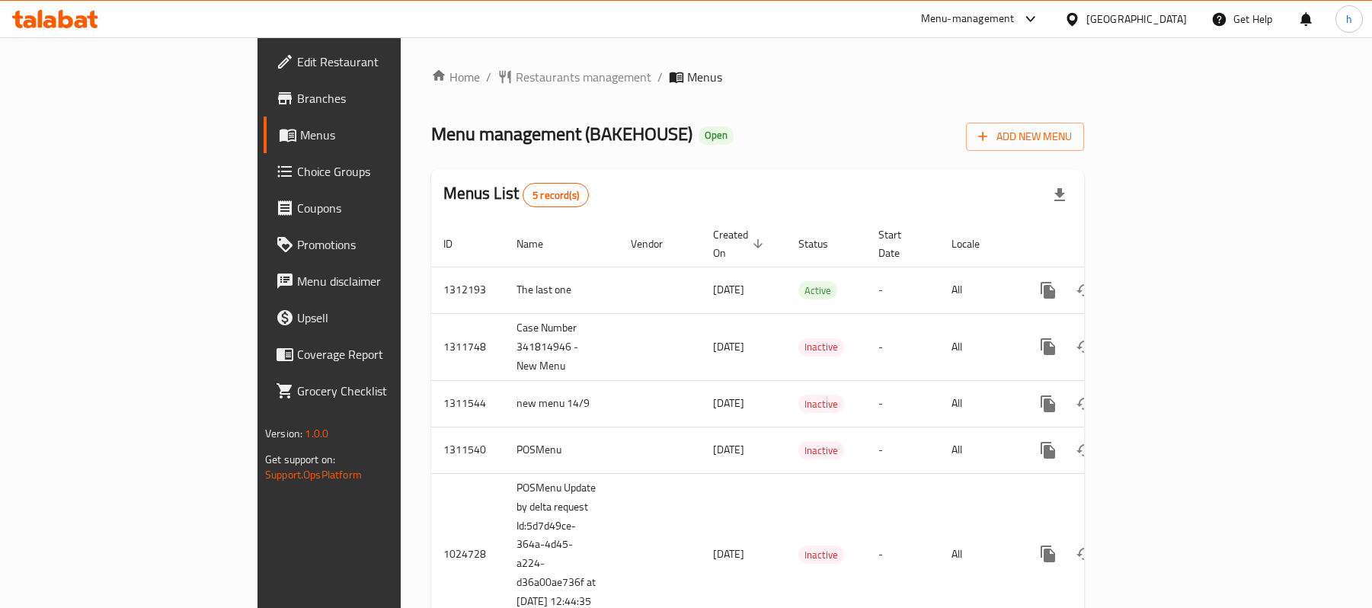  Describe the element at coordinates (375, 171) in the screenshot. I see `a: Choice Groups` at that location.